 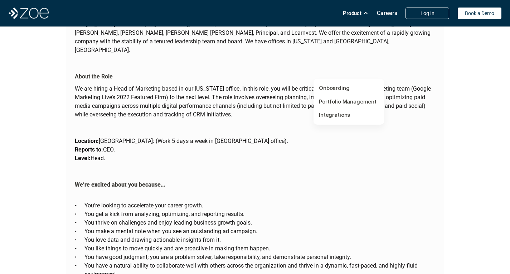 I want to click on p: Log In, so click(x=427, y=13).